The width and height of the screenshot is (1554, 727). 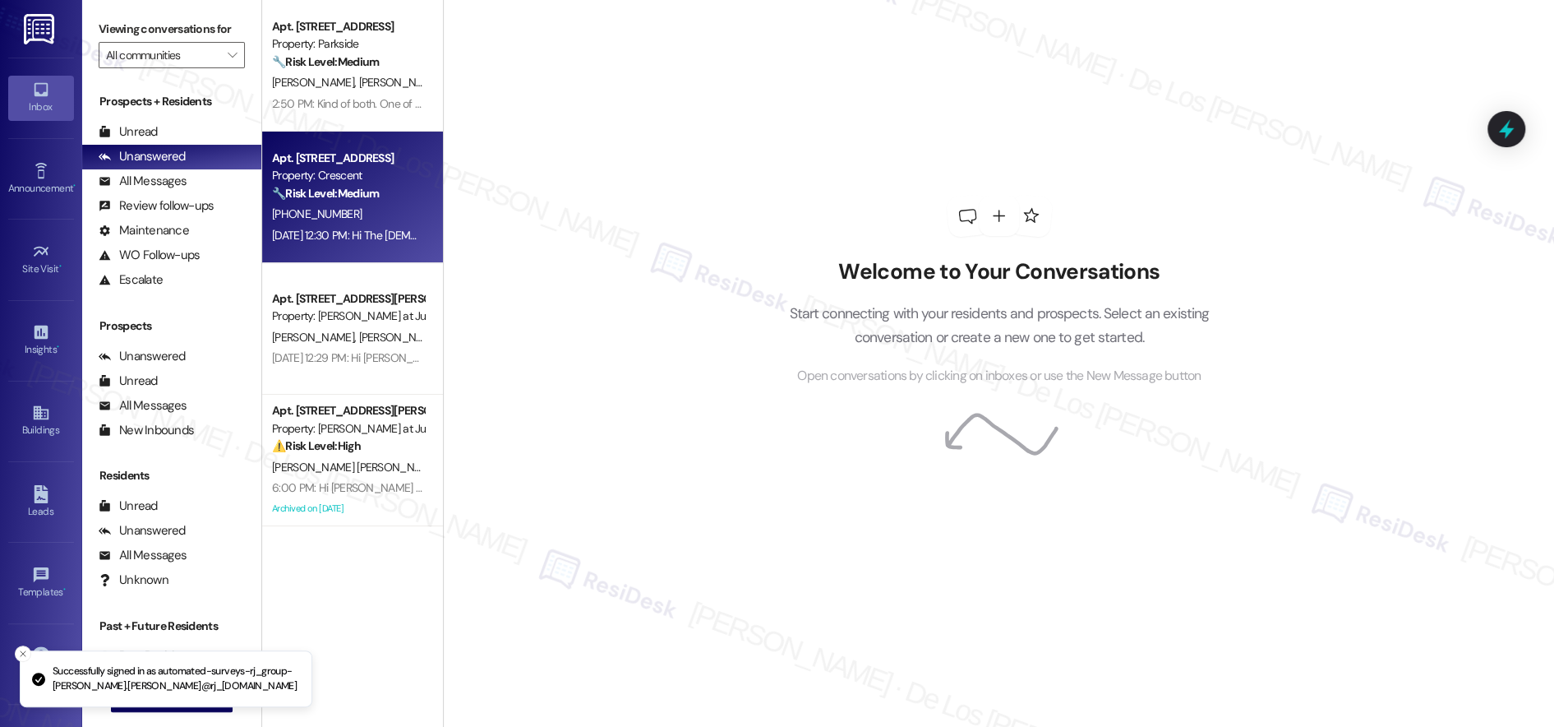 I want to click on a: Buildings, so click(x=41, y=421).